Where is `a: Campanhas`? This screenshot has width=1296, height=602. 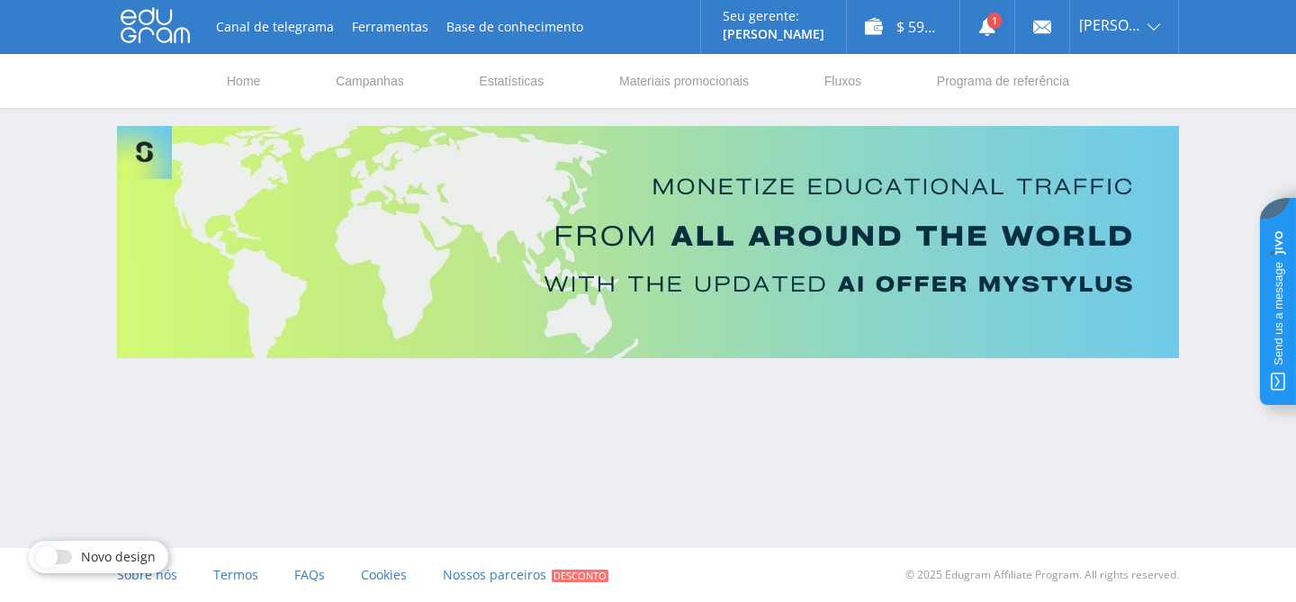
a: Campanhas is located at coordinates (370, 81).